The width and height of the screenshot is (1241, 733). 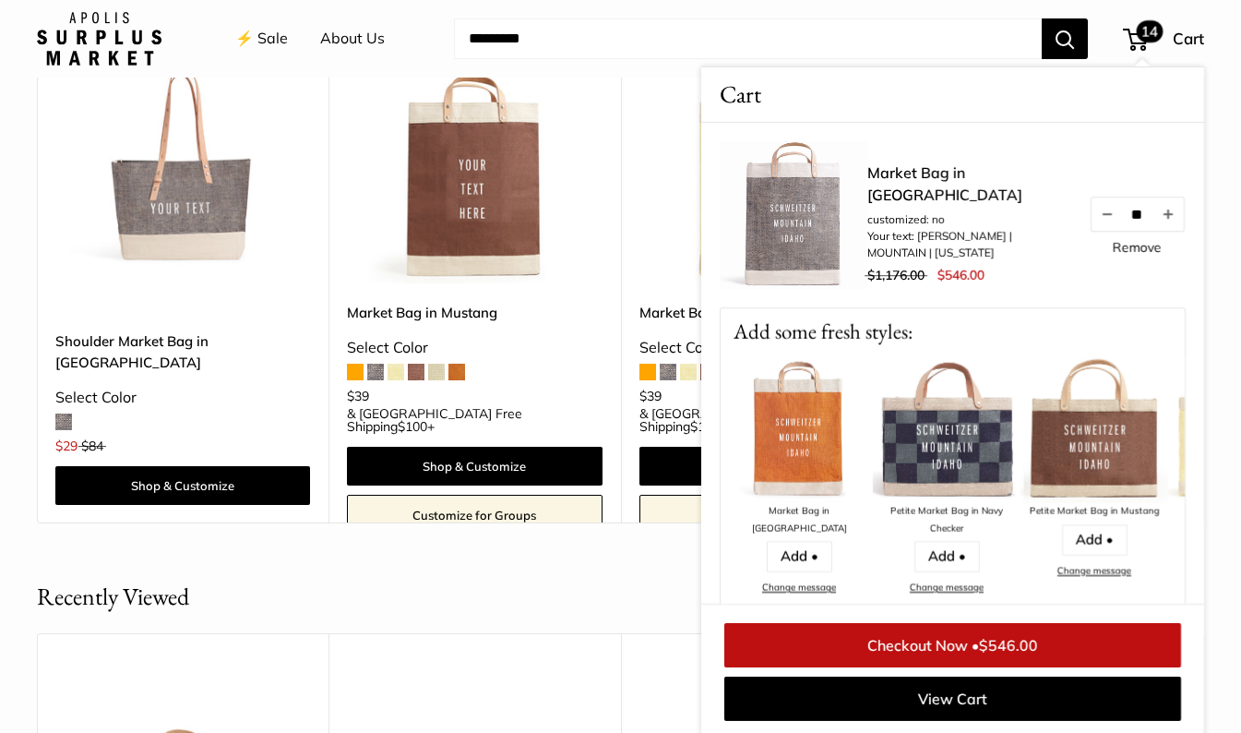 I want to click on div: Petite Market Bag in Mustang, so click(x=1094, y=511).